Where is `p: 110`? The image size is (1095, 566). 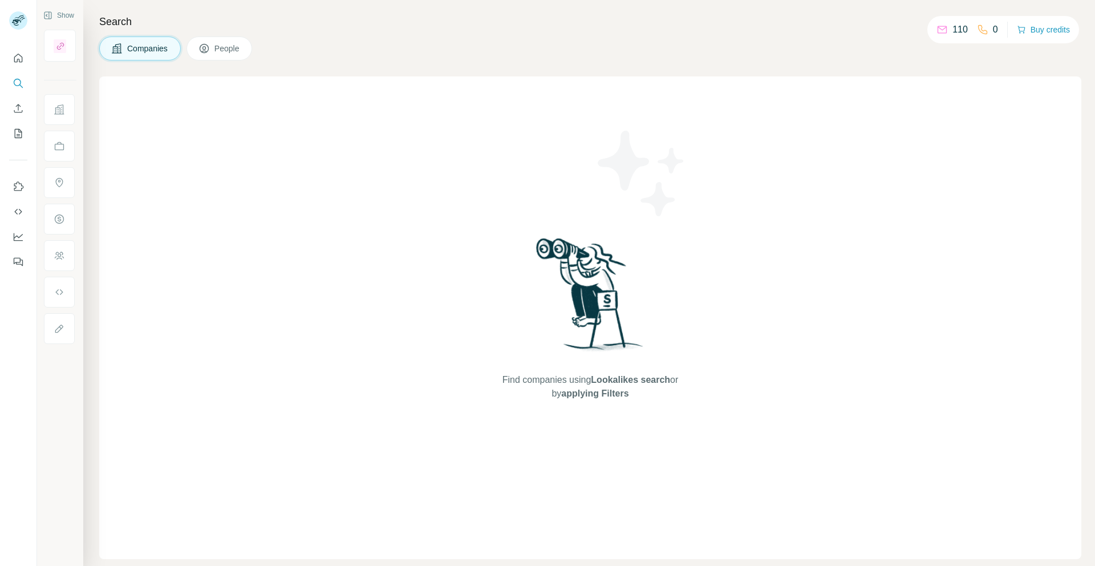
p: 110 is located at coordinates (960, 30).